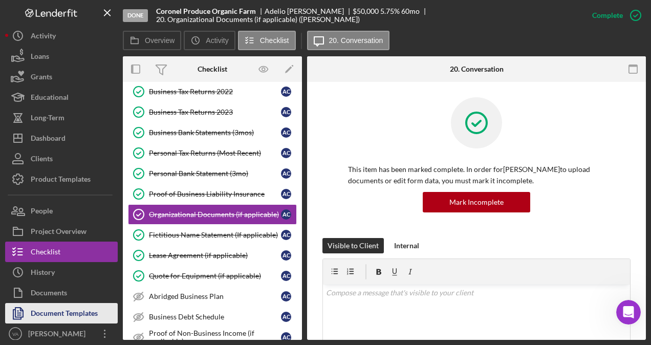  What do you see at coordinates (61, 138) in the screenshot?
I see `a: Dashboard` at bounding box center [61, 138].